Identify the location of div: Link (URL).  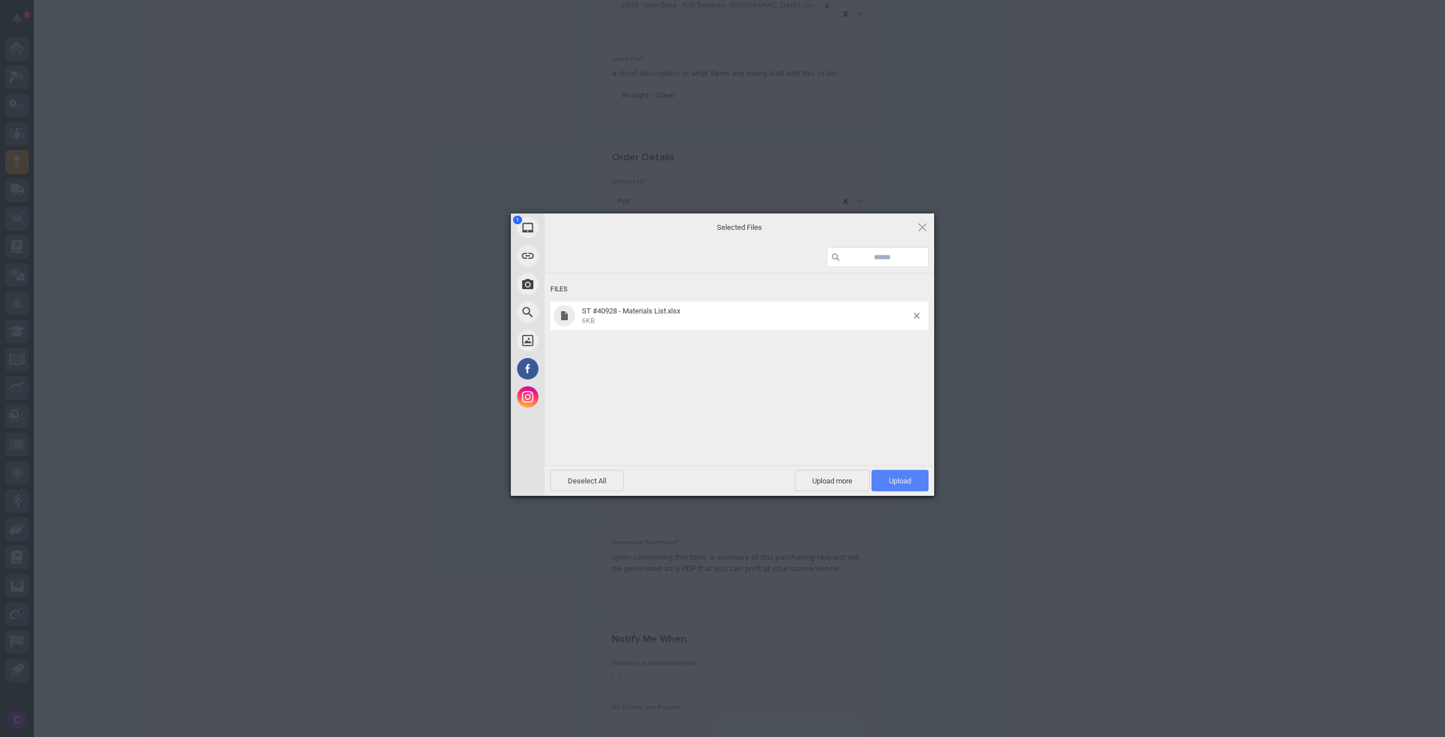
(579, 256).